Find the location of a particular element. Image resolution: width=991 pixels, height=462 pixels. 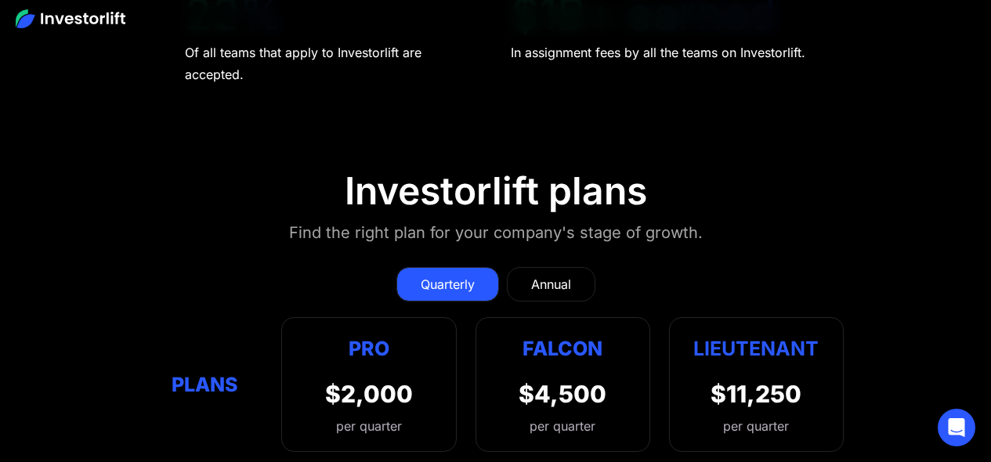

div: Investorlift plans is located at coordinates (496, 191).